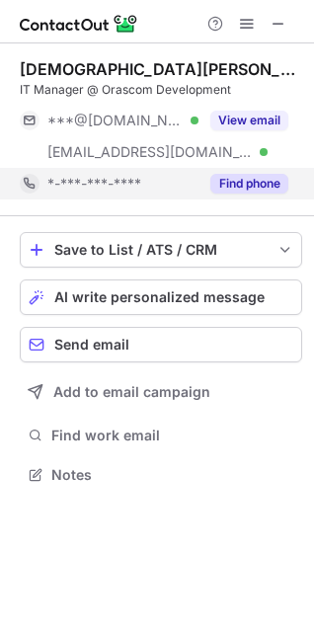 This screenshot has width=314, height=630. What do you see at coordinates (161, 250) in the screenshot?
I see `div: Save to List / ATS / CRM` at bounding box center [161, 250].